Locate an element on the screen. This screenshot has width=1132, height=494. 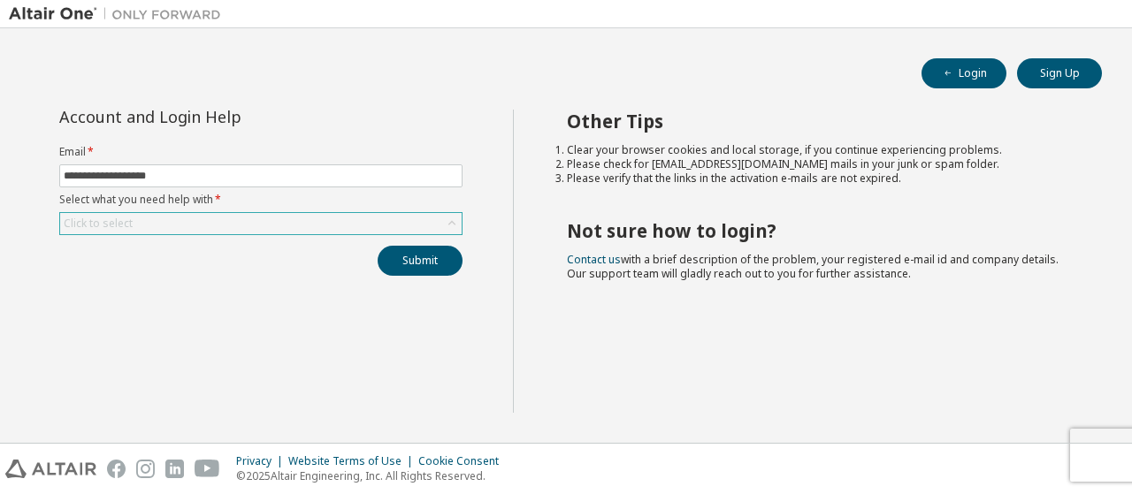
button: Submit is located at coordinates (420, 261).